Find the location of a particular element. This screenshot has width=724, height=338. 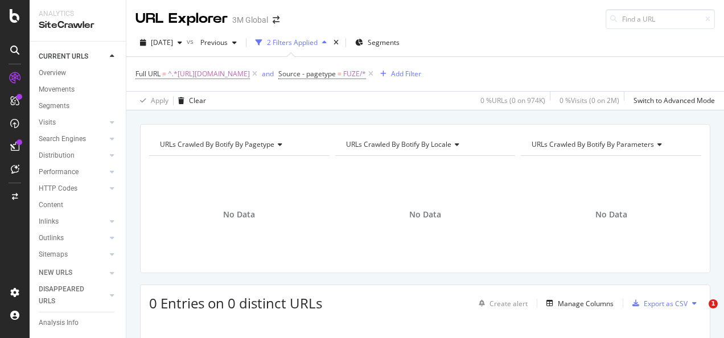

div: HTTP Codes is located at coordinates (58, 188).